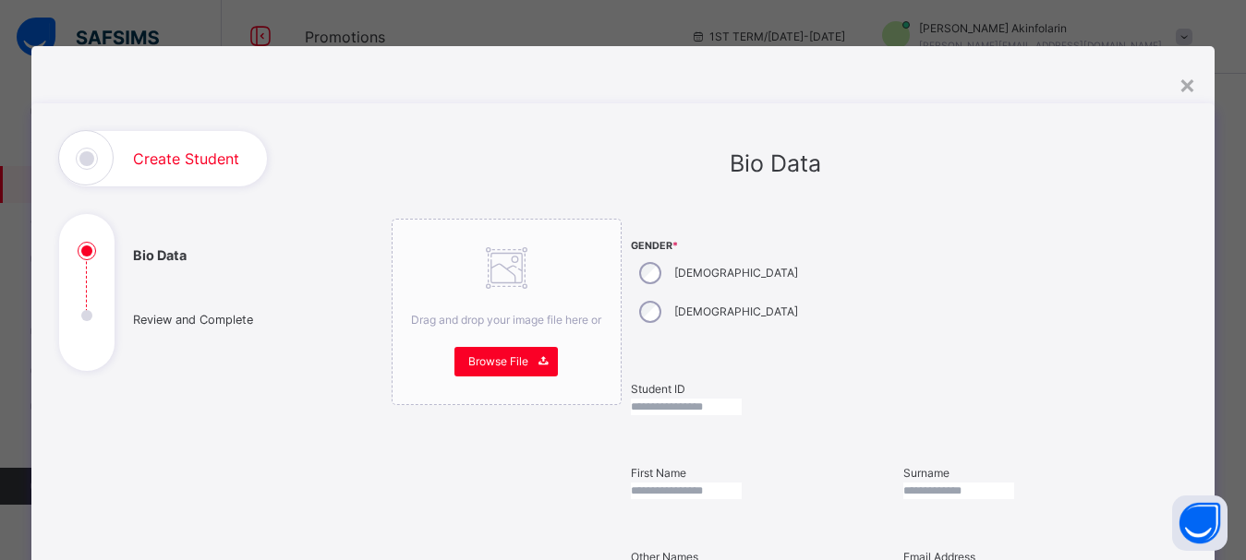 The height and width of the screenshot is (560, 1246). What do you see at coordinates (762, 247) in the screenshot?
I see `span: Gender` at bounding box center [762, 247].